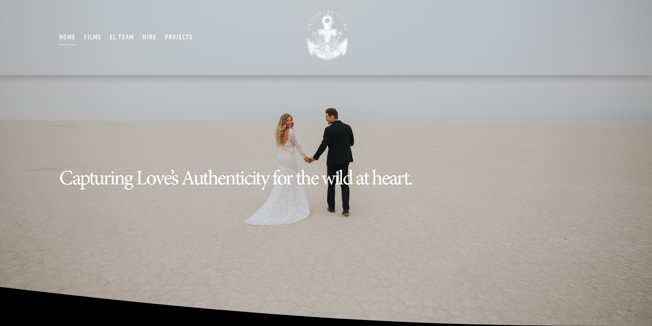  What do you see at coordinates (67, 37) in the screenshot?
I see `a: Home` at bounding box center [67, 37].